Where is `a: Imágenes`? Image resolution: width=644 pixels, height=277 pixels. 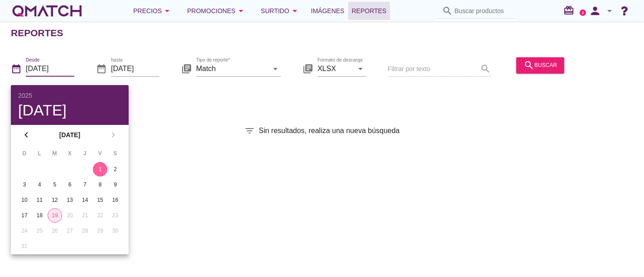 a: Imágenes is located at coordinates (328, 11).